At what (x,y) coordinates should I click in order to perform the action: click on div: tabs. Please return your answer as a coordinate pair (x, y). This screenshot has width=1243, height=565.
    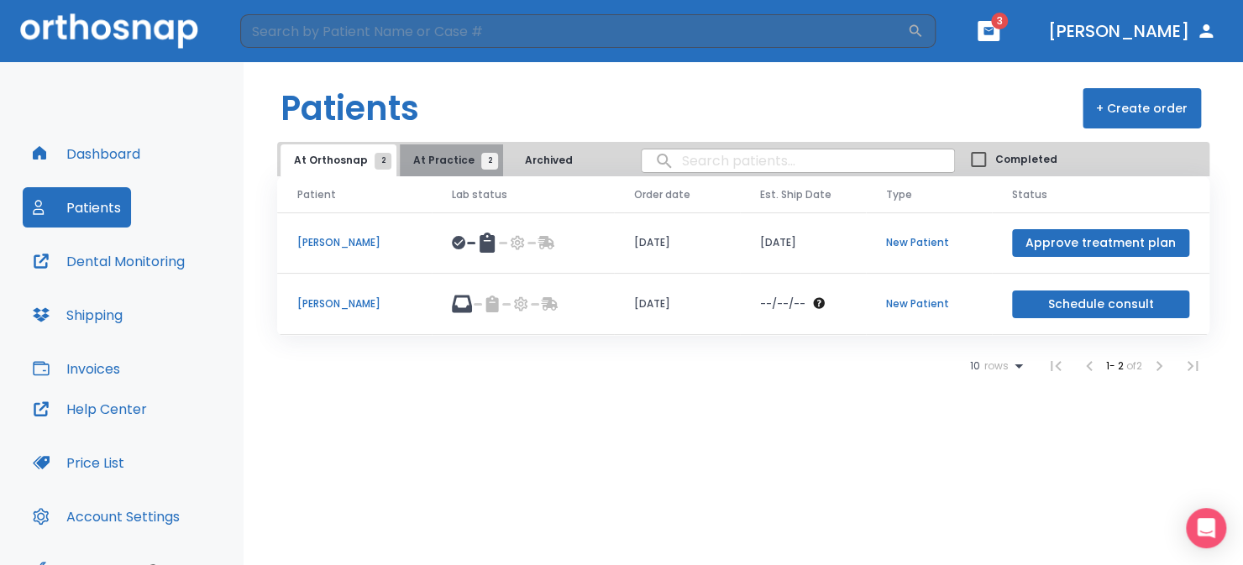
    Looking at the image, I should click on (437, 160).